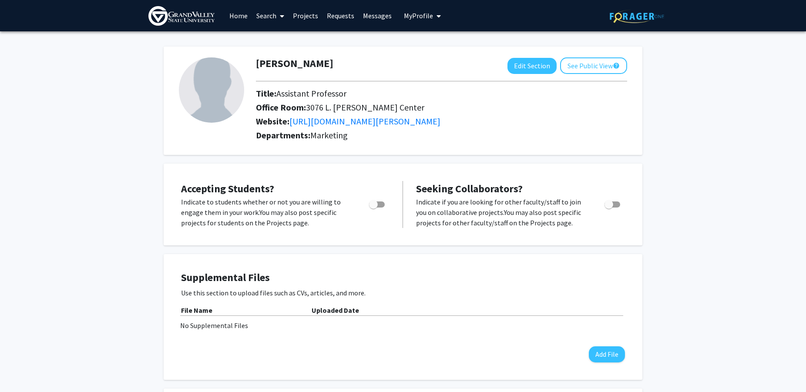 The width and height of the screenshot is (806, 392). I want to click on img: Grand Valley State University Logo, so click(181, 16).